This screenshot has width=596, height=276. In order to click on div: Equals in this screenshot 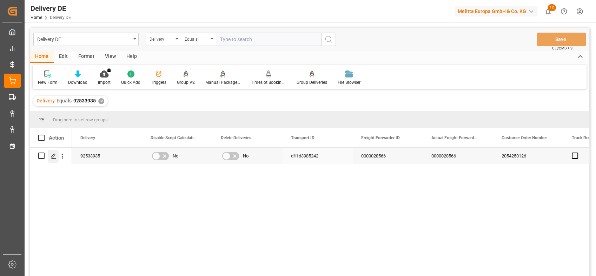, I will do `click(197, 38)`.